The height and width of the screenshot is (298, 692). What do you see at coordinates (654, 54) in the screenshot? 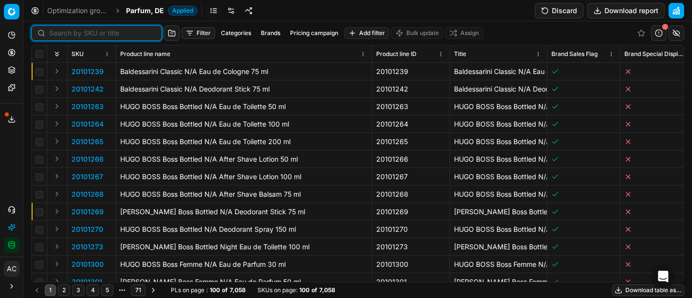
I see `span: Brand Special Display` at bounding box center [654, 54].